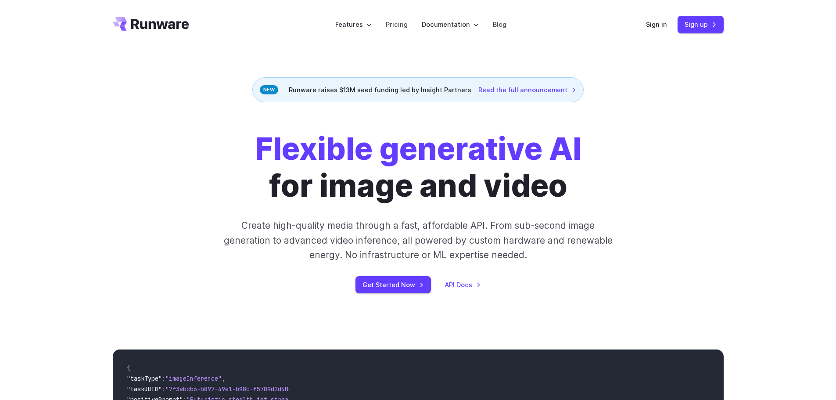 This screenshot has height=400, width=836. What do you see at coordinates (527, 90) in the screenshot?
I see `a: Read the full announcement` at bounding box center [527, 90].